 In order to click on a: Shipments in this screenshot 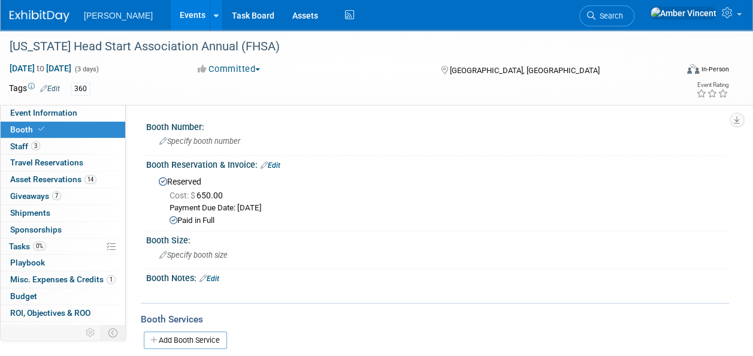, I will do `click(63, 213)`.